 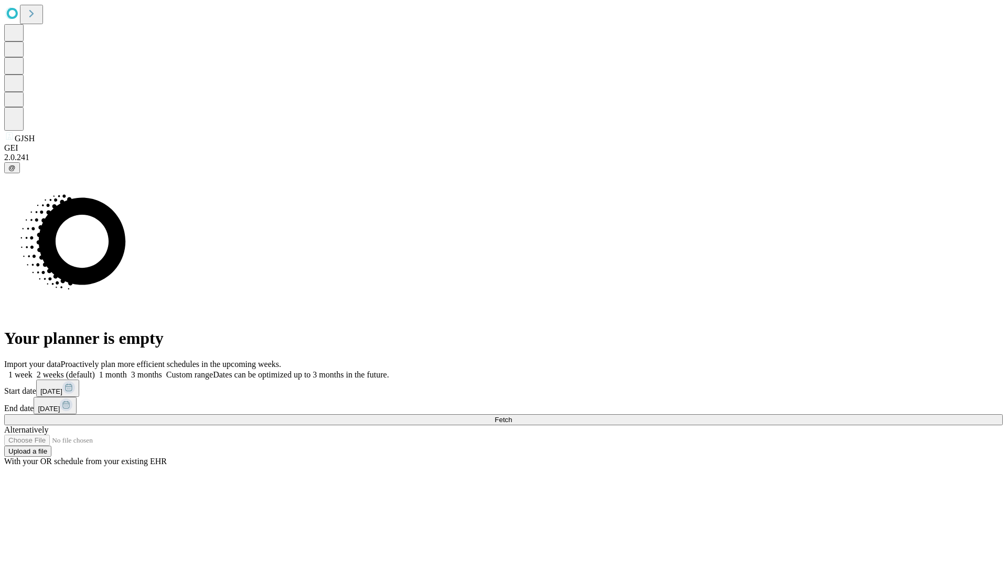 I want to click on span: Fetch, so click(x=503, y=419).